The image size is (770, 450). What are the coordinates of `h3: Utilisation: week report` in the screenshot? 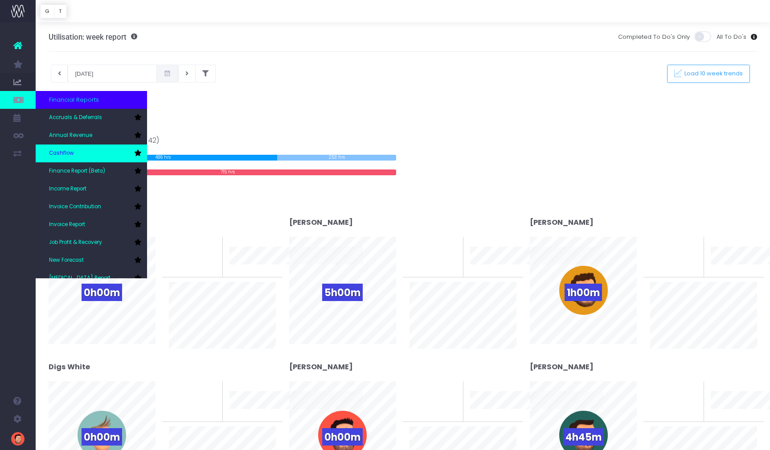 It's located at (93, 37).